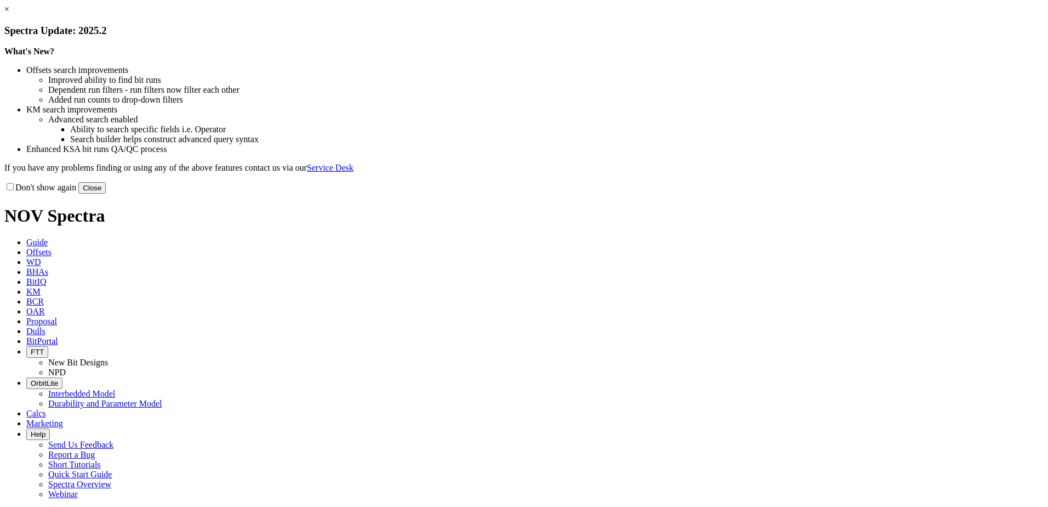 The width and height of the screenshot is (1048, 507). Describe the element at coordinates (63, 494) in the screenshot. I see `a: Webinar` at that location.